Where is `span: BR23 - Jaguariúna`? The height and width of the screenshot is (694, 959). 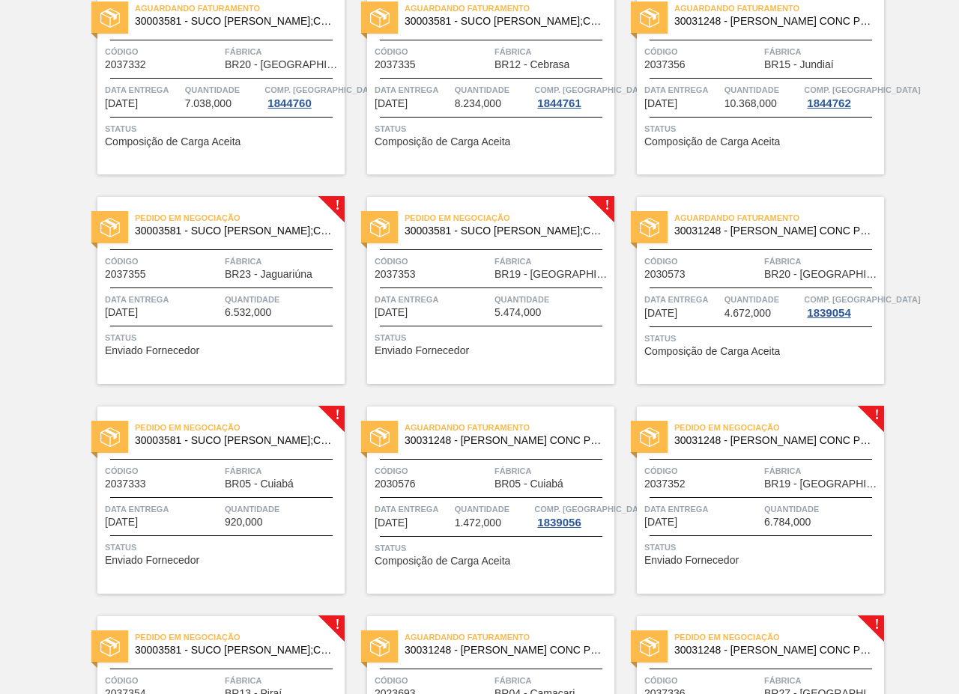 span: BR23 - Jaguariúna is located at coordinates (268, 274).